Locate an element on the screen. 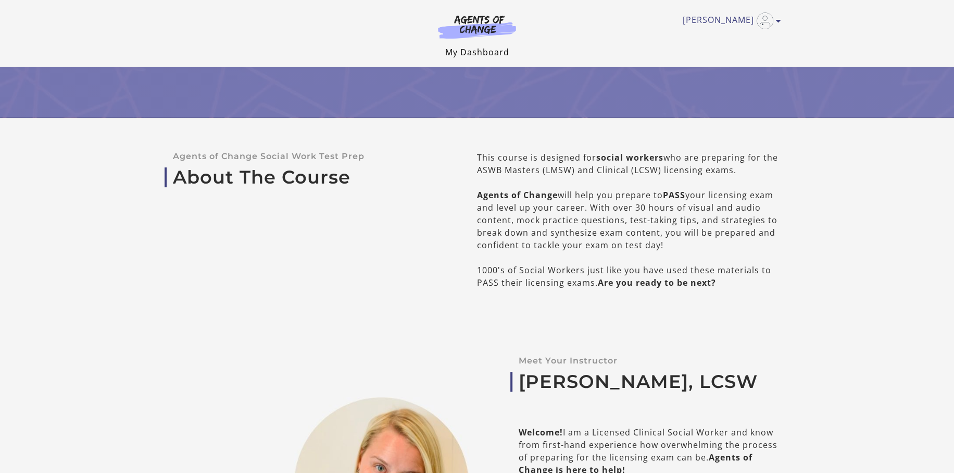 This screenshot has width=954, height=473. b: social workers is located at coordinates (630, 157).